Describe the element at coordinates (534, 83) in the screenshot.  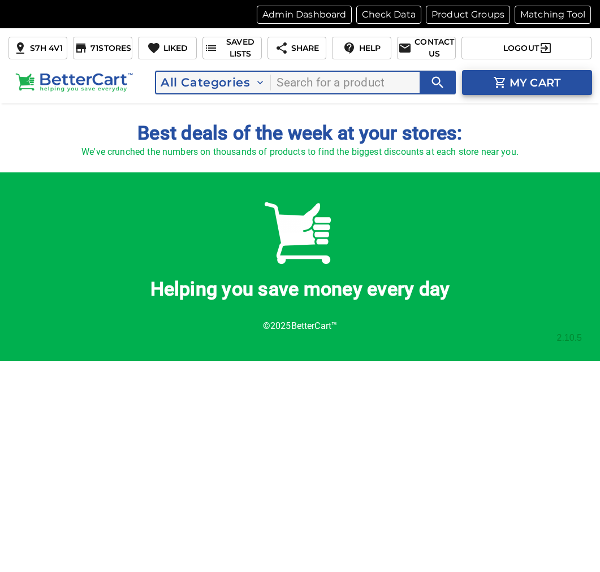
I see `p: My cart` at that location.